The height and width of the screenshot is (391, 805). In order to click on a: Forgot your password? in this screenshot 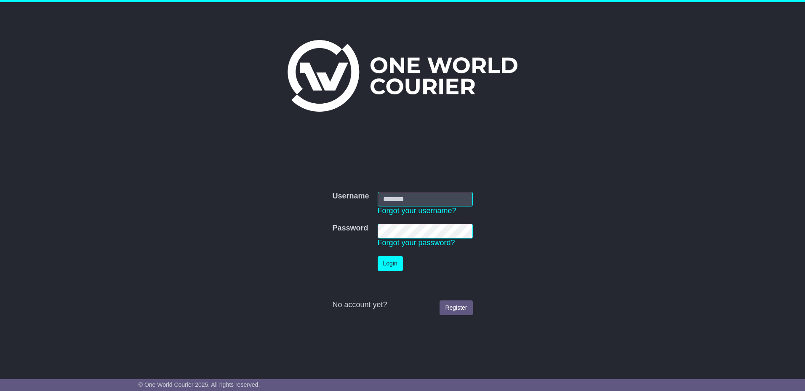, I will do `click(416, 242)`.